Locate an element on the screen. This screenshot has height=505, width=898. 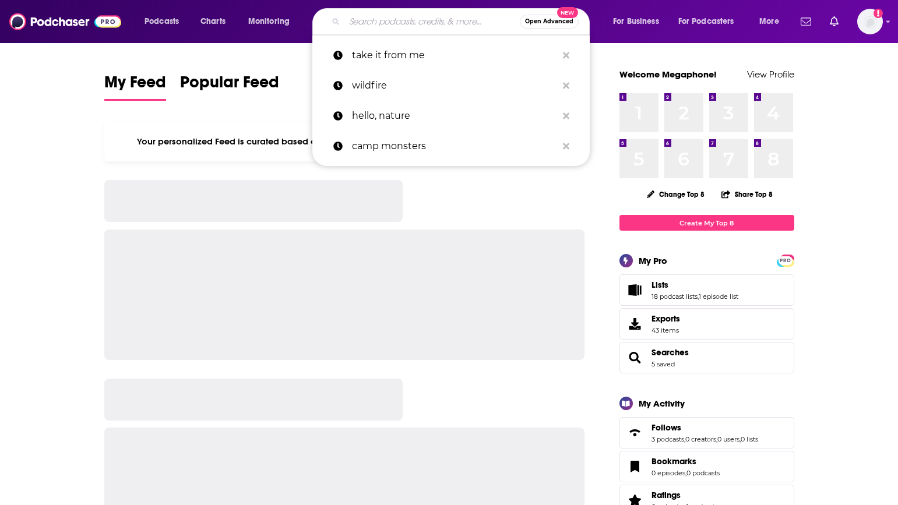
button: Show profile menu is located at coordinates (870, 22).